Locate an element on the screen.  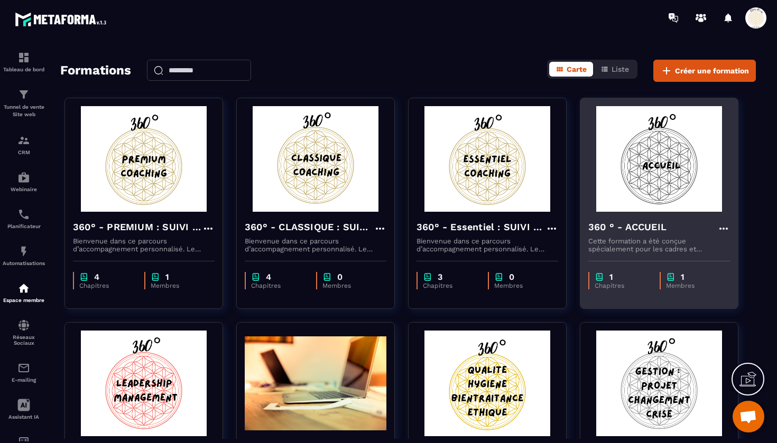
a: formationformationTunnel de vente Site web is located at coordinates (24, 103).